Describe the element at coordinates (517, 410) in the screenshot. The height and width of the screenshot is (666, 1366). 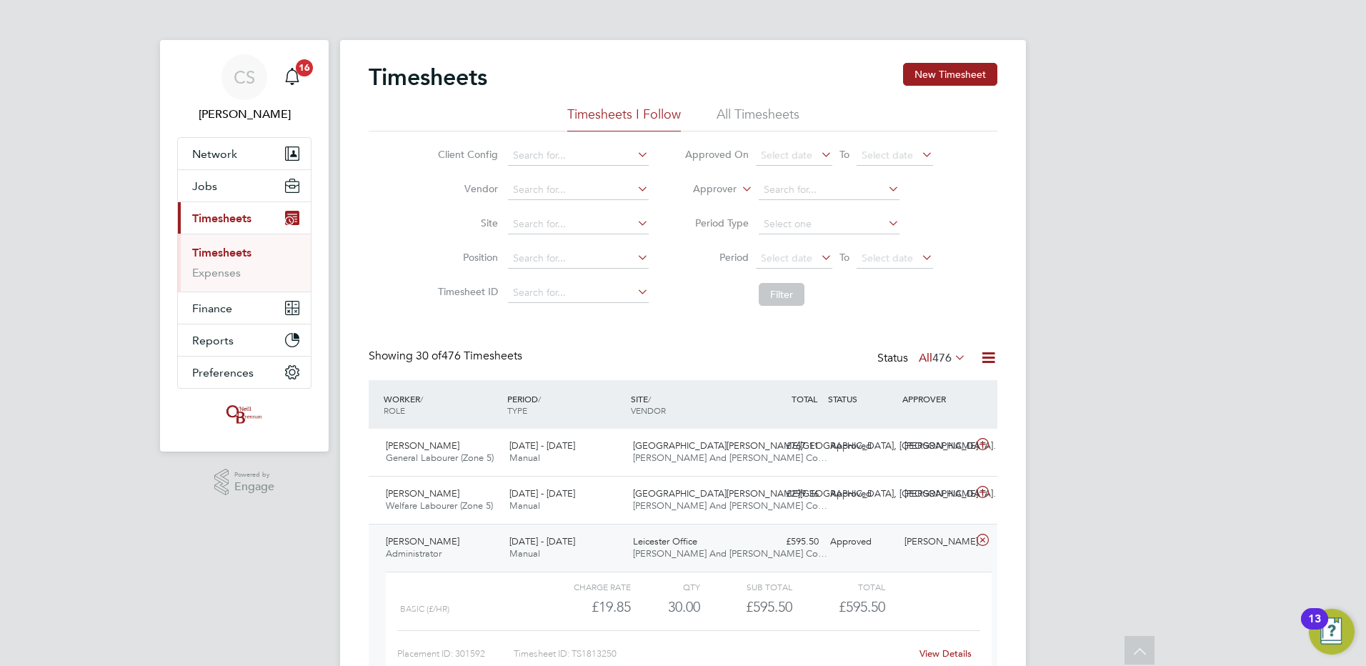
I see `span: TYPE` at that location.